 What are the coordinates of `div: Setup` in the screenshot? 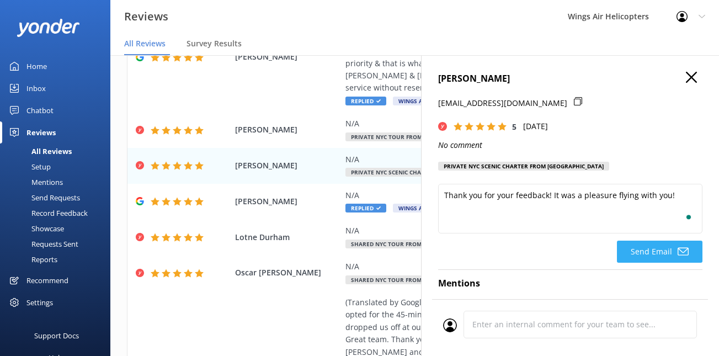 It's located at (29, 167).